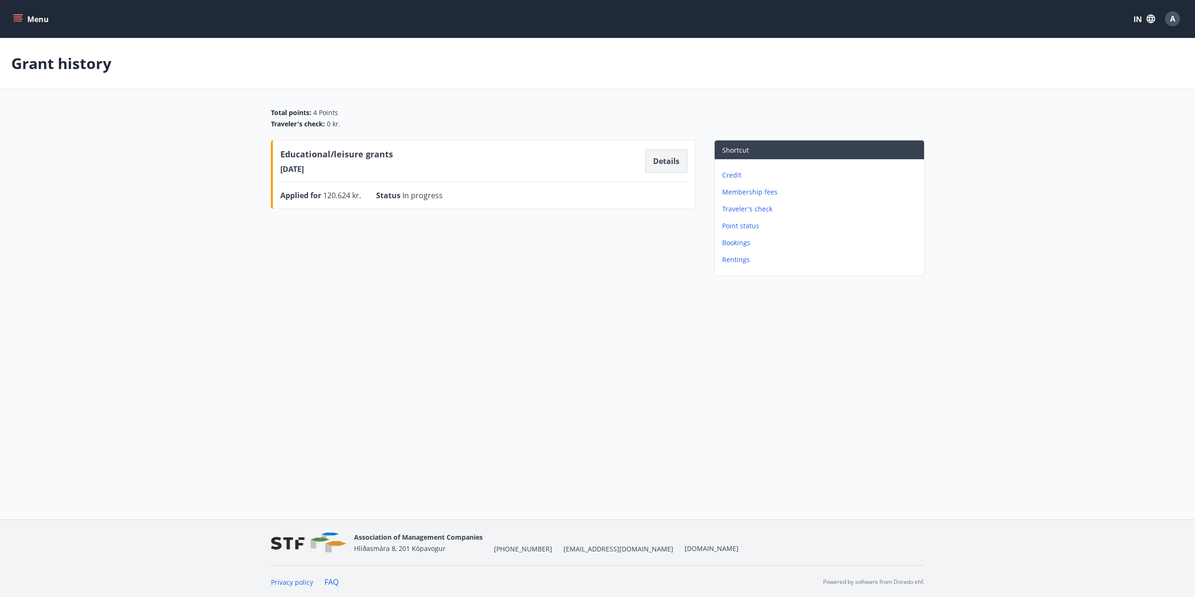 Image resolution: width=1195 pixels, height=597 pixels. Describe the element at coordinates (61, 63) in the screenshot. I see `font: Grant history` at that location.